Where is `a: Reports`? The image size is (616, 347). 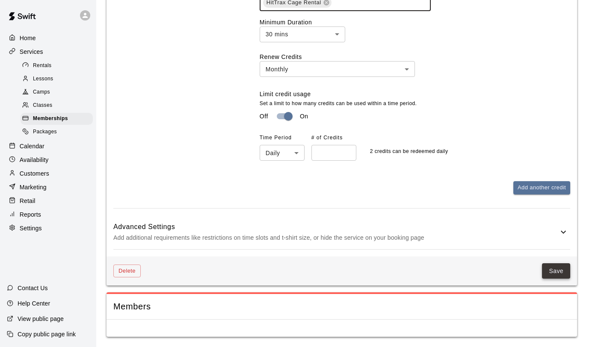 a: Reports is located at coordinates (48, 215).